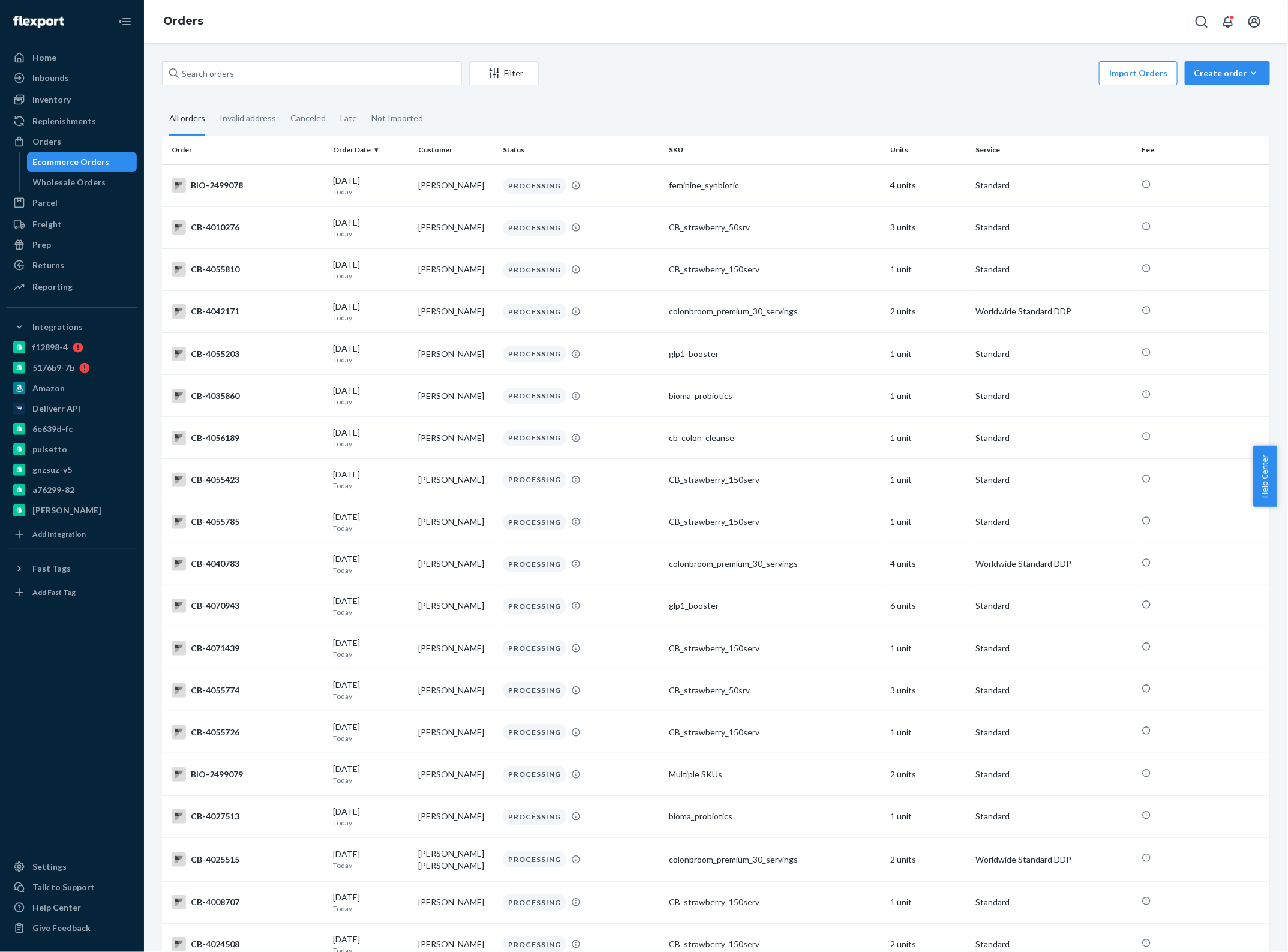 The height and width of the screenshot is (952, 1288). I want to click on div: CB-4055203, so click(248, 354).